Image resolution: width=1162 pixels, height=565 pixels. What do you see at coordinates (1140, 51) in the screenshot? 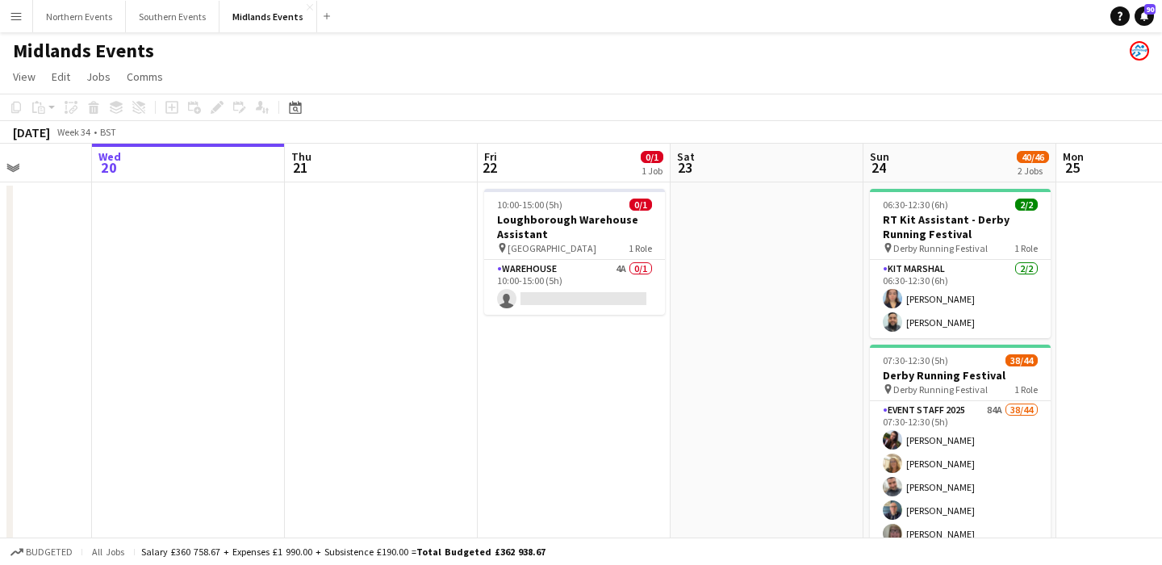
I see `app-user-avatar: RunThrough Events` at bounding box center [1140, 51].